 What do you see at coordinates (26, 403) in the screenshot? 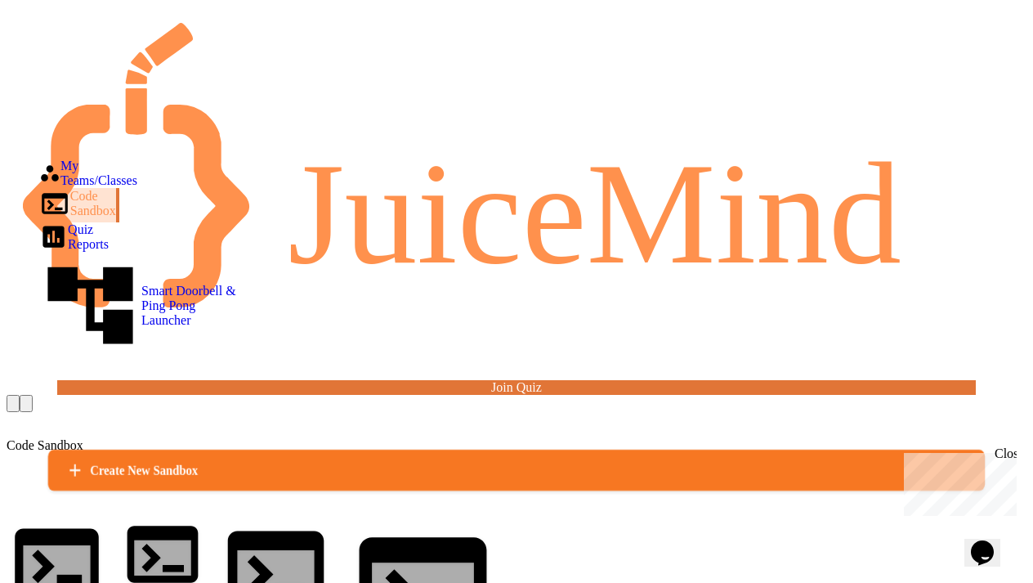
I see `div: My Account` at bounding box center [26, 403].